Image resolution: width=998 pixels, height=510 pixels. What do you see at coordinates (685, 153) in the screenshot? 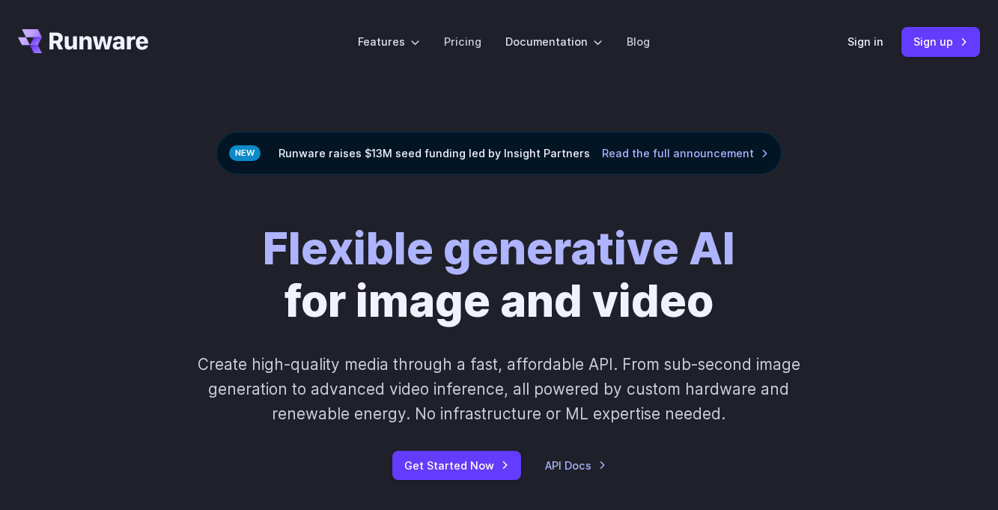
I see `a: Read the full announcement` at bounding box center [685, 153].